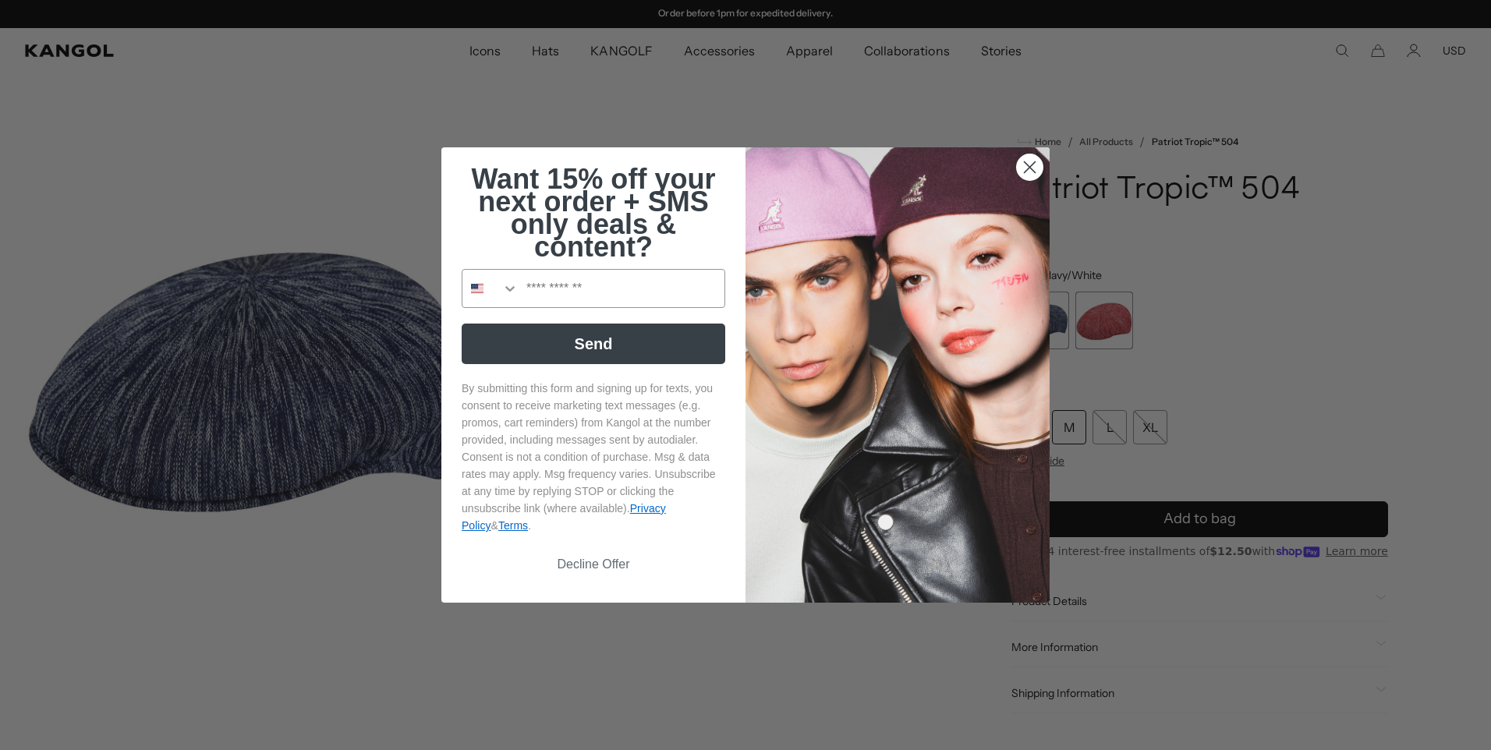 The height and width of the screenshot is (750, 1491). I want to click on a: Terms, so click(513, 526).